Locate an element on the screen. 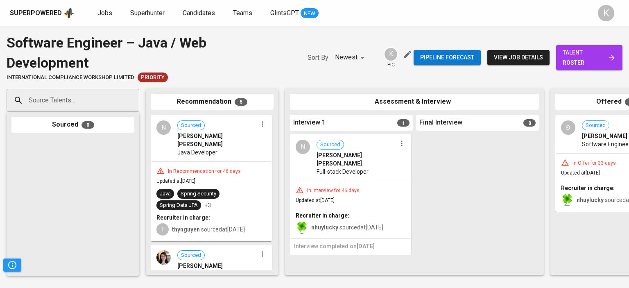 The height and width of the screenshot is (288, 629). div: Sourced is located at coordinates (73, 125).